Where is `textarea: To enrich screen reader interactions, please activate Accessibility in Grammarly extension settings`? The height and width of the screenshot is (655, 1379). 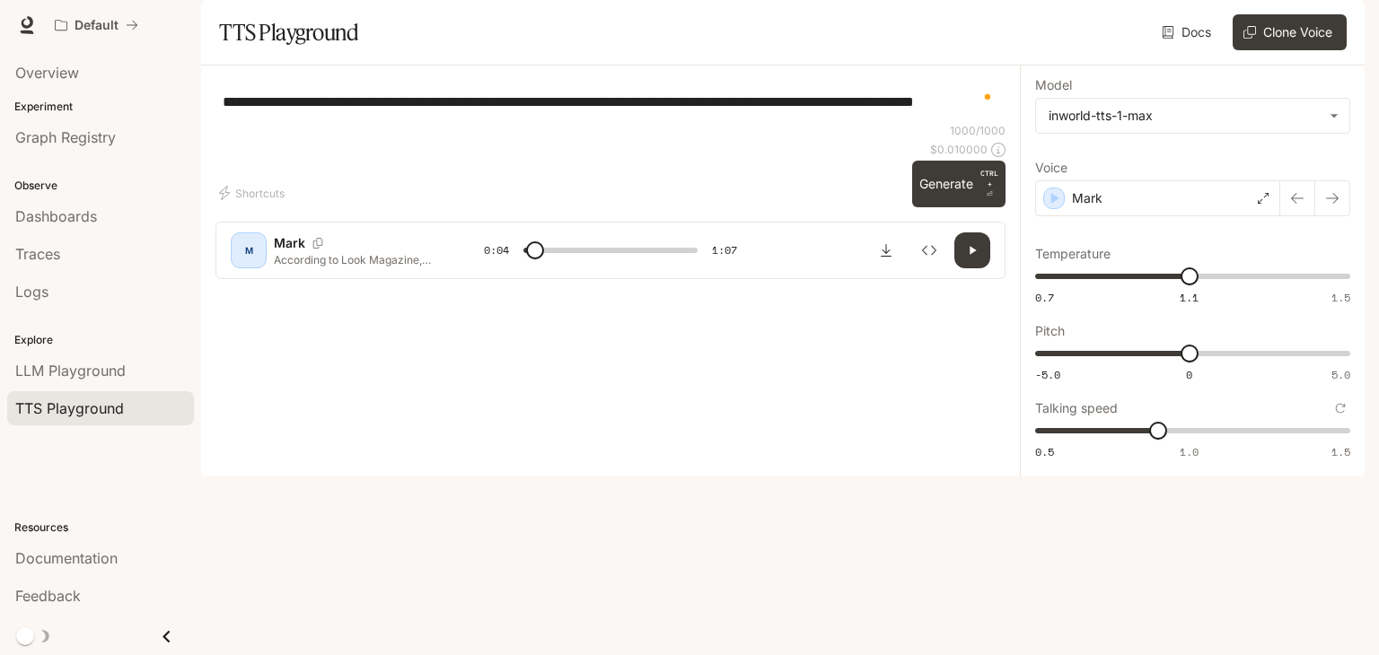
textarea: To enrich screen reader interactions, please activate Accessibility in Grammarly extension settings is located at coordinates (610, 101).